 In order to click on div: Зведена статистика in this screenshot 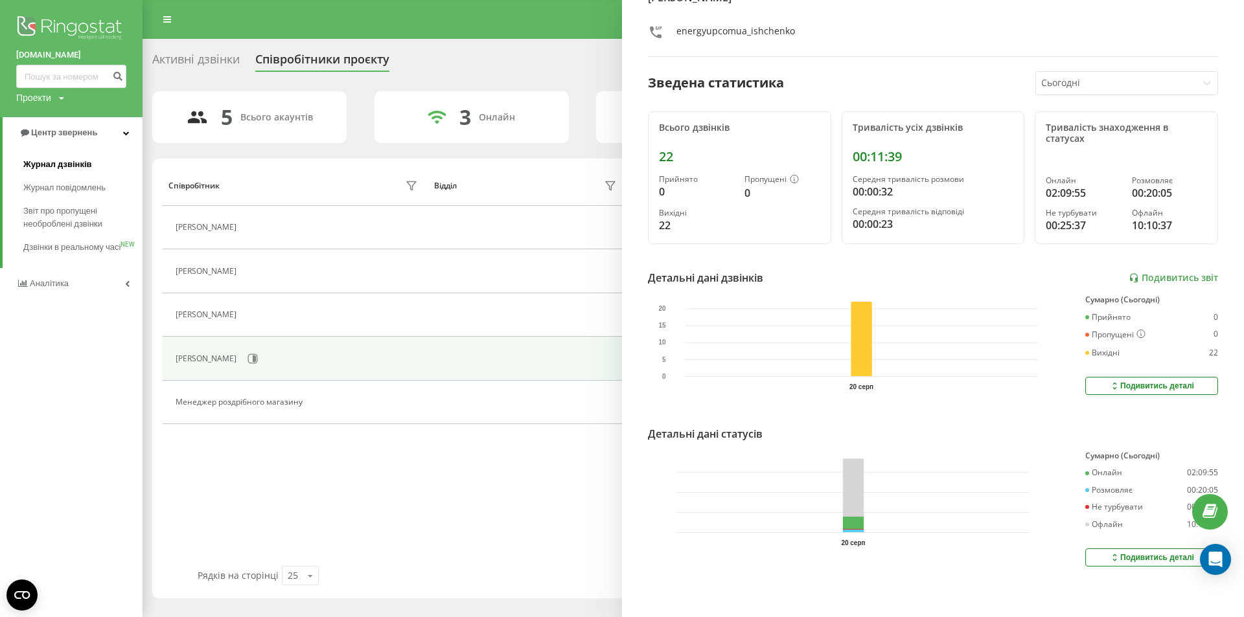, I will do `click(716, 83)`.